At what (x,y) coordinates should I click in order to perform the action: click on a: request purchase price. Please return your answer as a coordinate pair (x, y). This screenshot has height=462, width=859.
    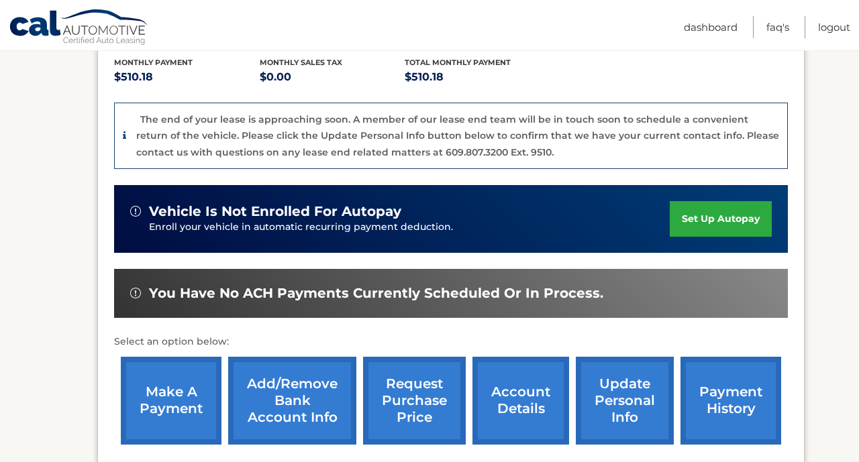
    Looking at the image, I should click on (414, 400).